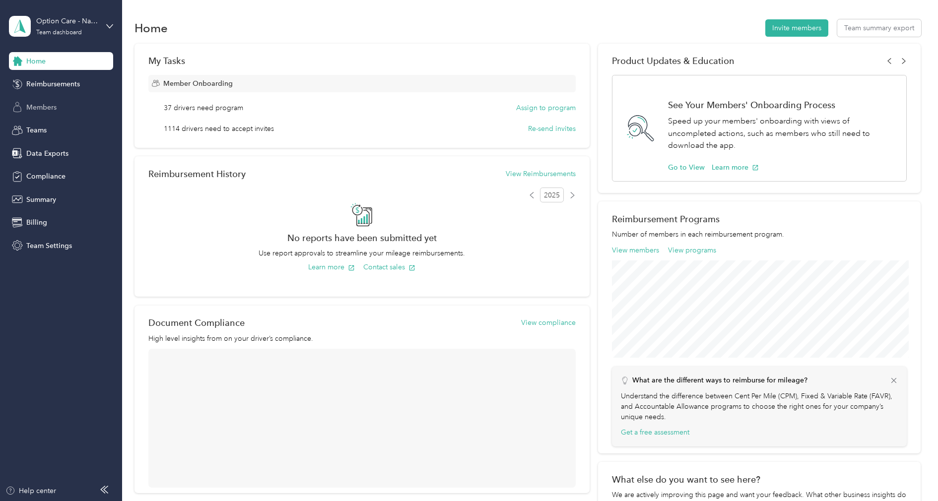  Describe the element at coordinates (67, 21) in the screenshot. I see `div: Option Care - Naven Health` at that location.